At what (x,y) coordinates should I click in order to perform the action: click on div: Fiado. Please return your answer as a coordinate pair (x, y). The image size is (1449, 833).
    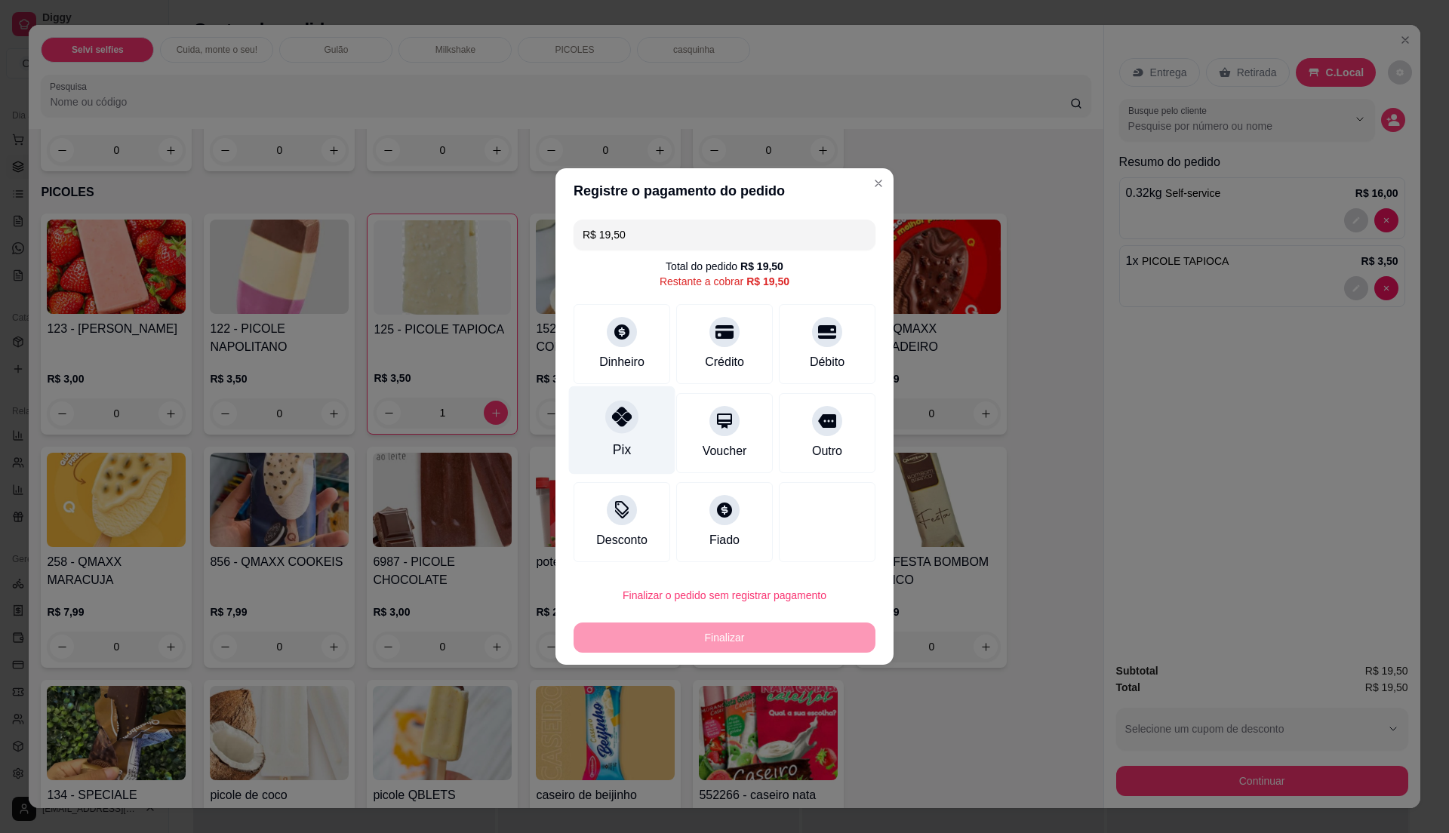
    Looking at the image, I should click on (725, 540).